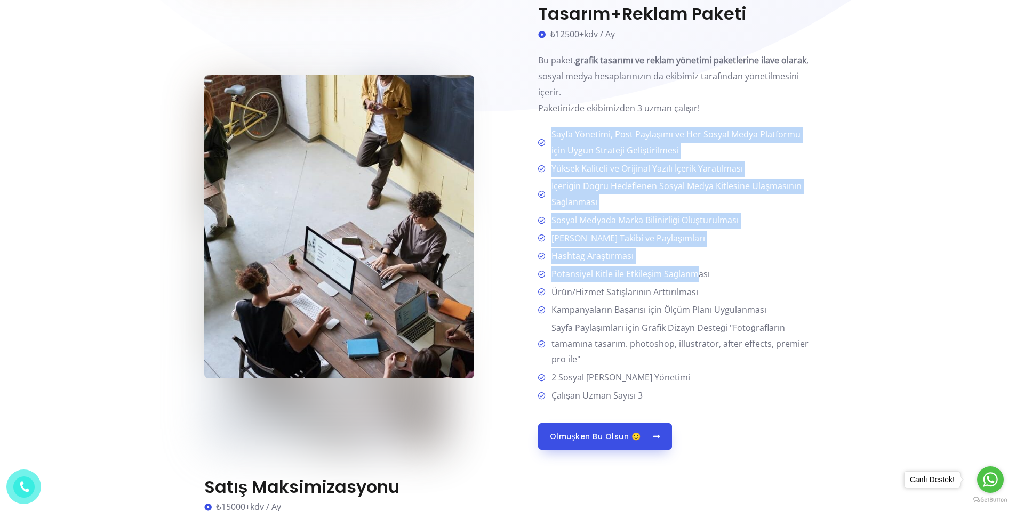  I want to click on a: Go to GetButton.io website, so click(990, 500).